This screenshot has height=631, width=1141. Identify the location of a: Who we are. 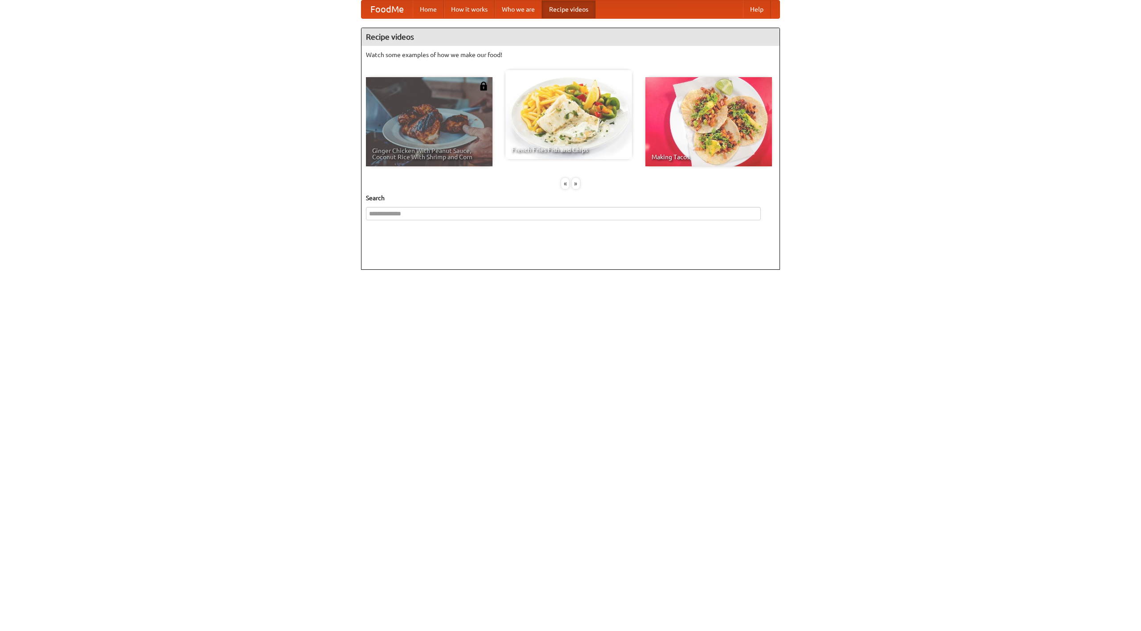
(518, 9).